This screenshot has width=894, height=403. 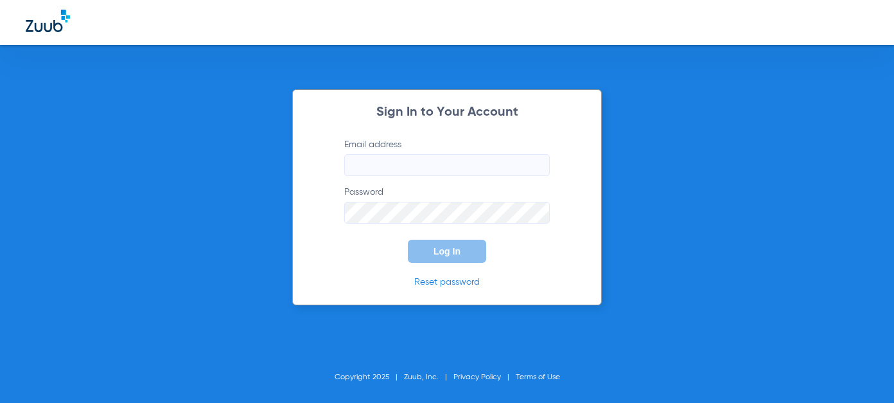 I want to click on h2: Sign In to Your Account, so click(x=447, y=112).